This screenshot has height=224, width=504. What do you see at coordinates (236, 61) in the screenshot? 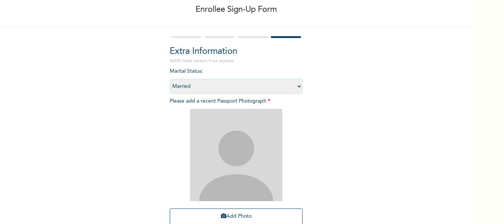
I see `p: NOTE: Fields marked (*) are required` at bounding box center [236, 61].